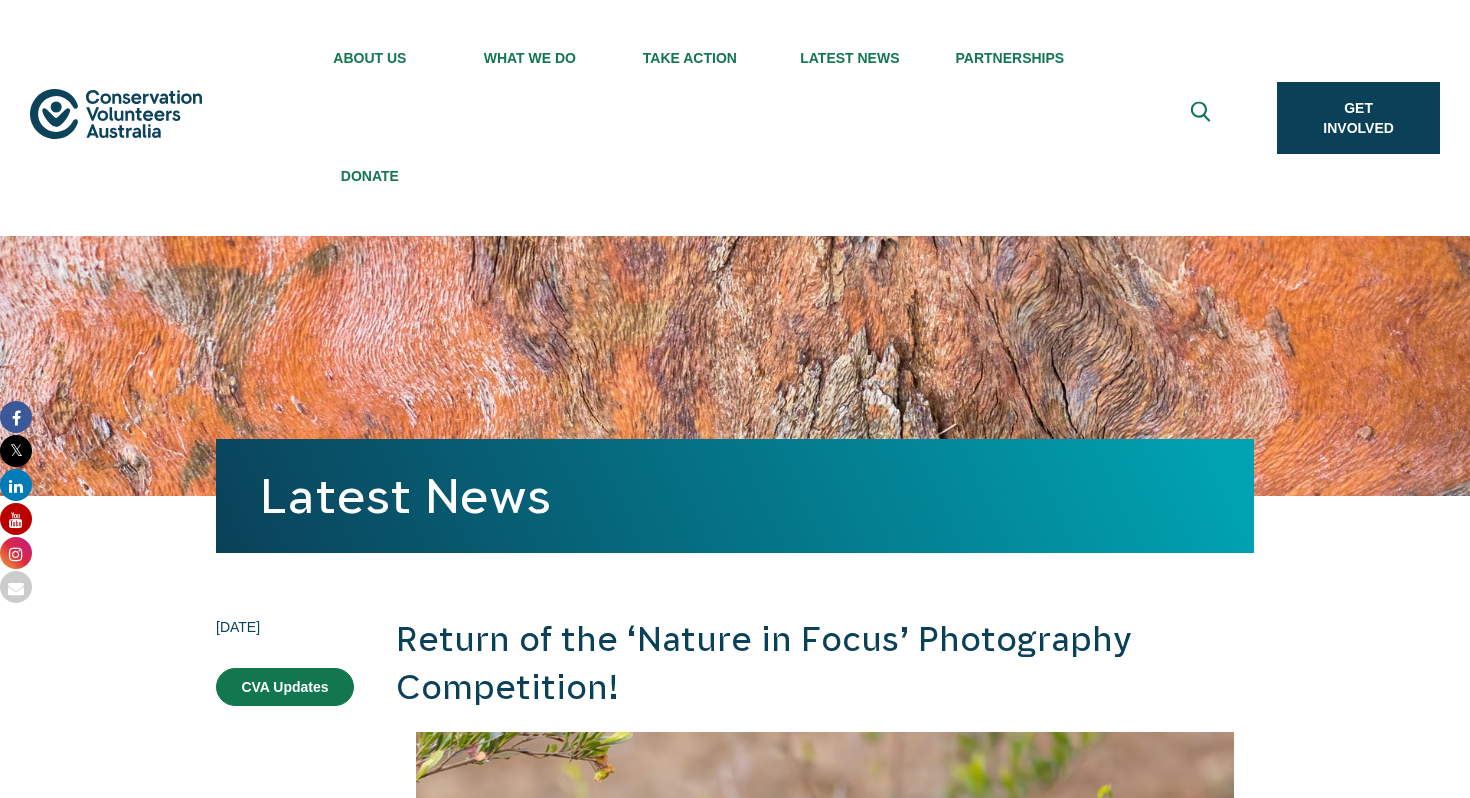  Describe the element at coordinates (1010, 58) in the screenshot. I see `span: Partnerships` at that location.